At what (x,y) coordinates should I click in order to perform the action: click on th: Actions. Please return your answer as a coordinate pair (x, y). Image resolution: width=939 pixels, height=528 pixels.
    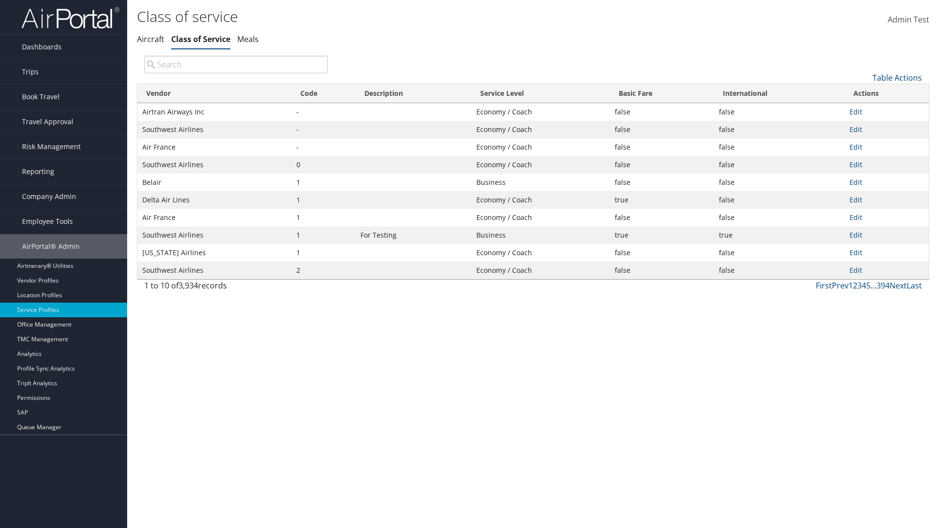
    Looking at the image, I should click on (887, 93).